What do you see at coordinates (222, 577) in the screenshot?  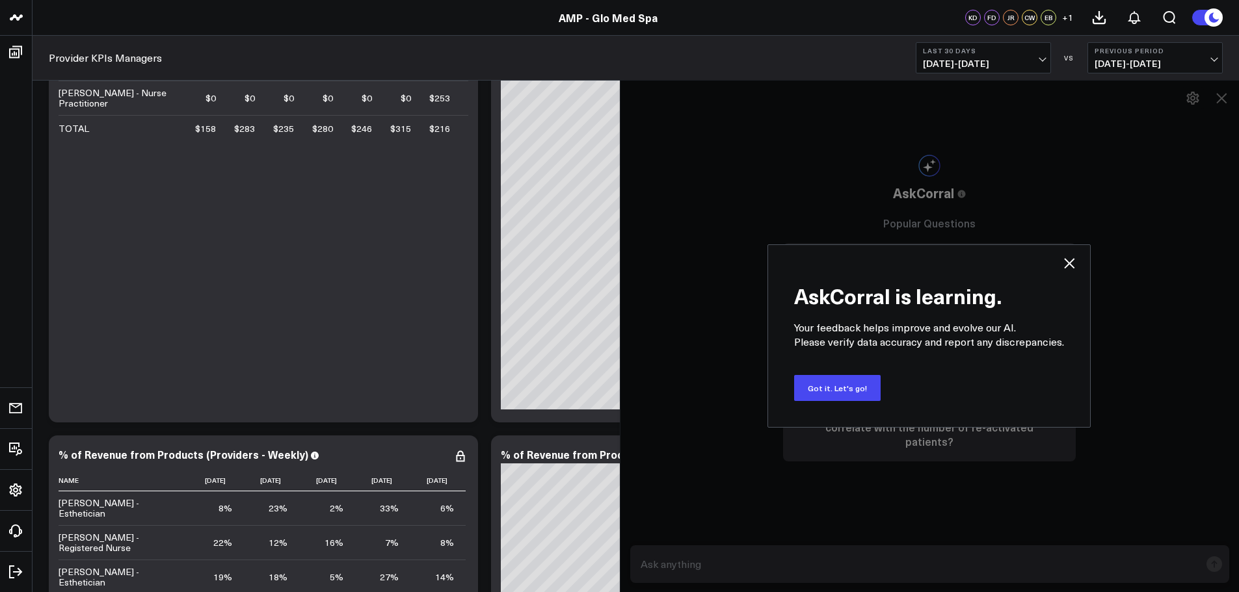 I see `div: 19%` at bounding box center [222, 577].